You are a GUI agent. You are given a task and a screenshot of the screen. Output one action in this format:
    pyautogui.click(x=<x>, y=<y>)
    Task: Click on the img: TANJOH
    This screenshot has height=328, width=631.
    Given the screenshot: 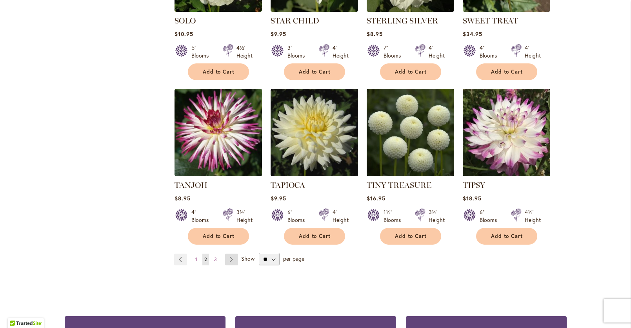 What is the action you would take?
    pyautogui.click(x=218, y=132)
    